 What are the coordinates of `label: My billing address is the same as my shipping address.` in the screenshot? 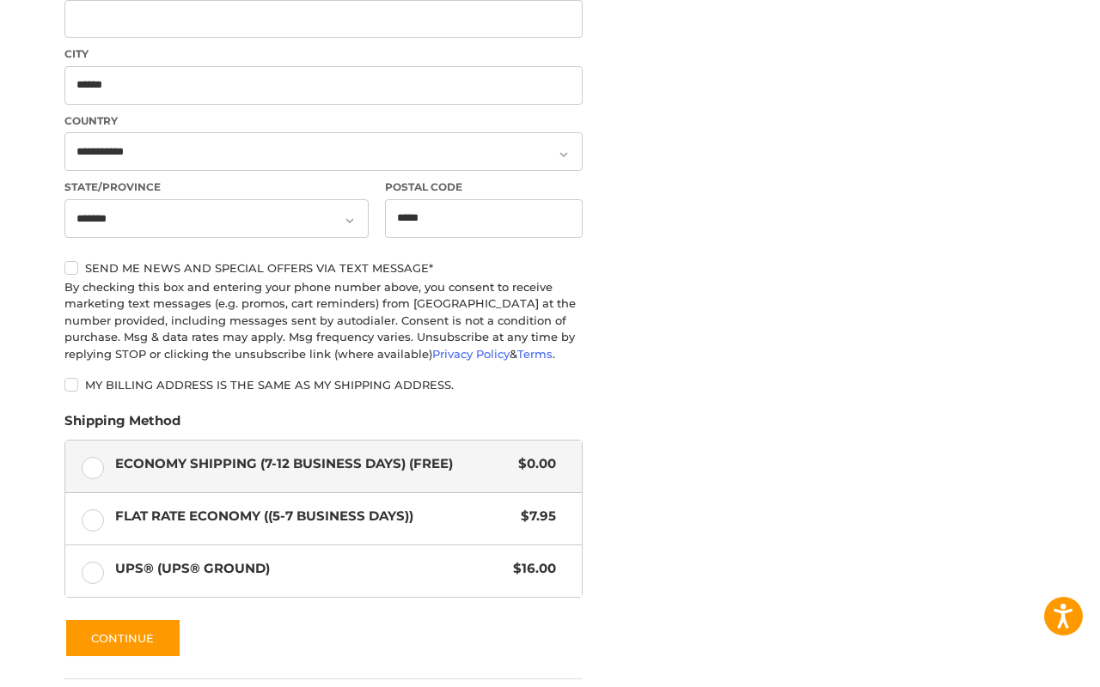 It's located at (323, 385).